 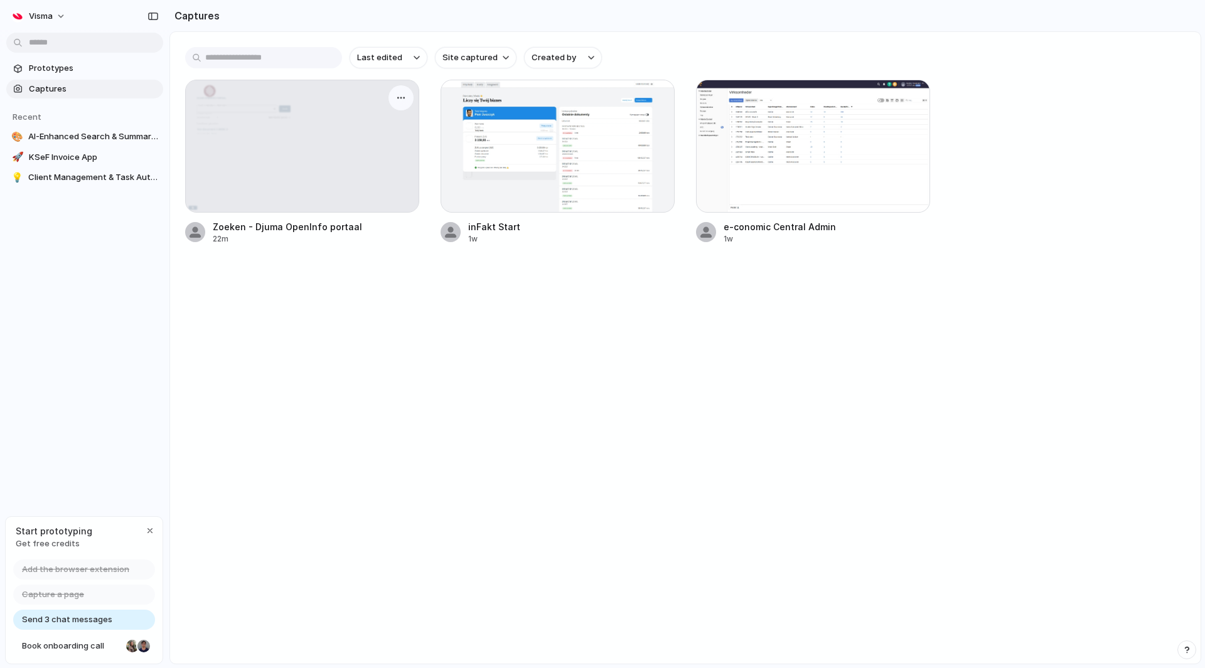 What do you see at coordinates (380, 58) in the screenshot?
I see `span: Last edited` at bounding box center [380, 58].